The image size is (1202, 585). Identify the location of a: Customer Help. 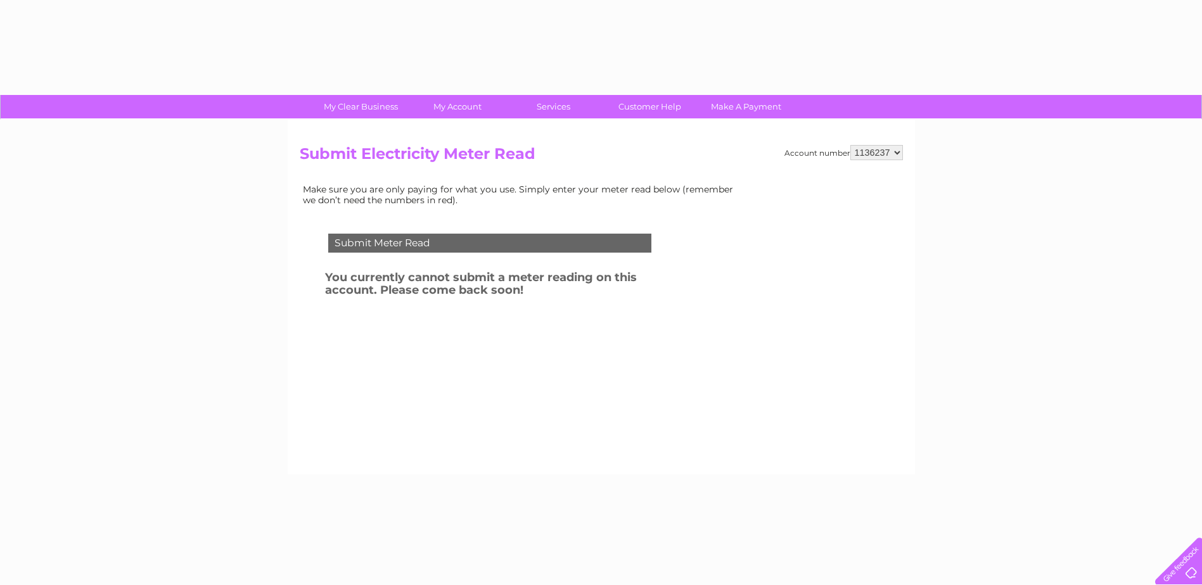
(649, 106).